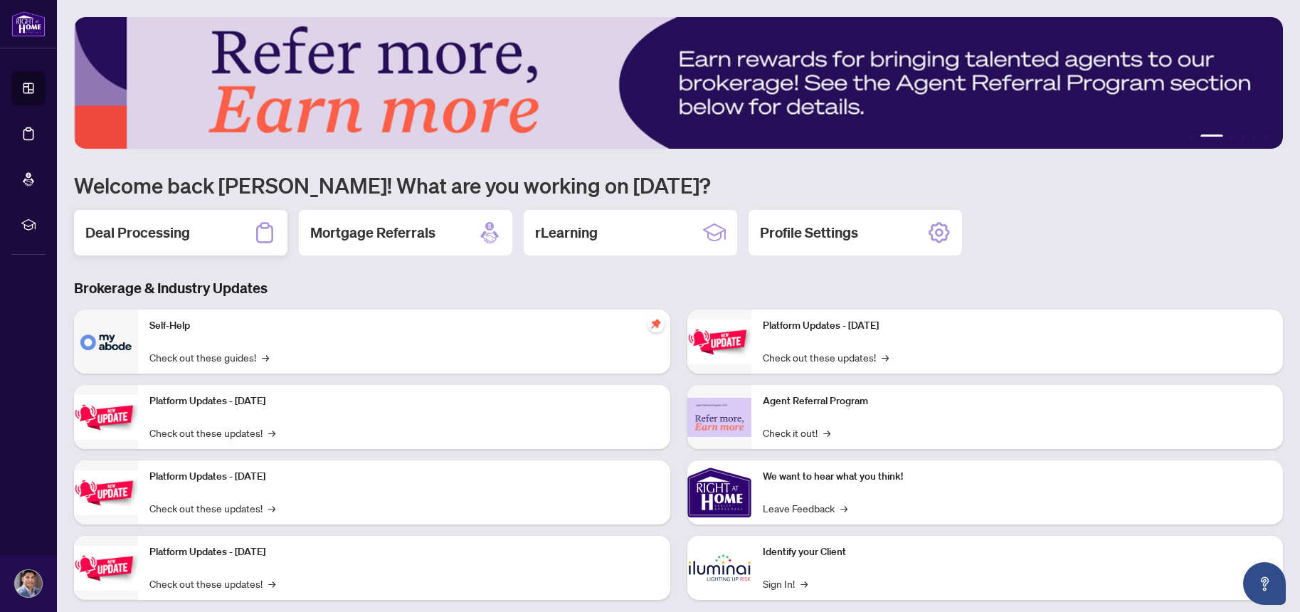  I want to click on button: 3, so click(1232, 137).